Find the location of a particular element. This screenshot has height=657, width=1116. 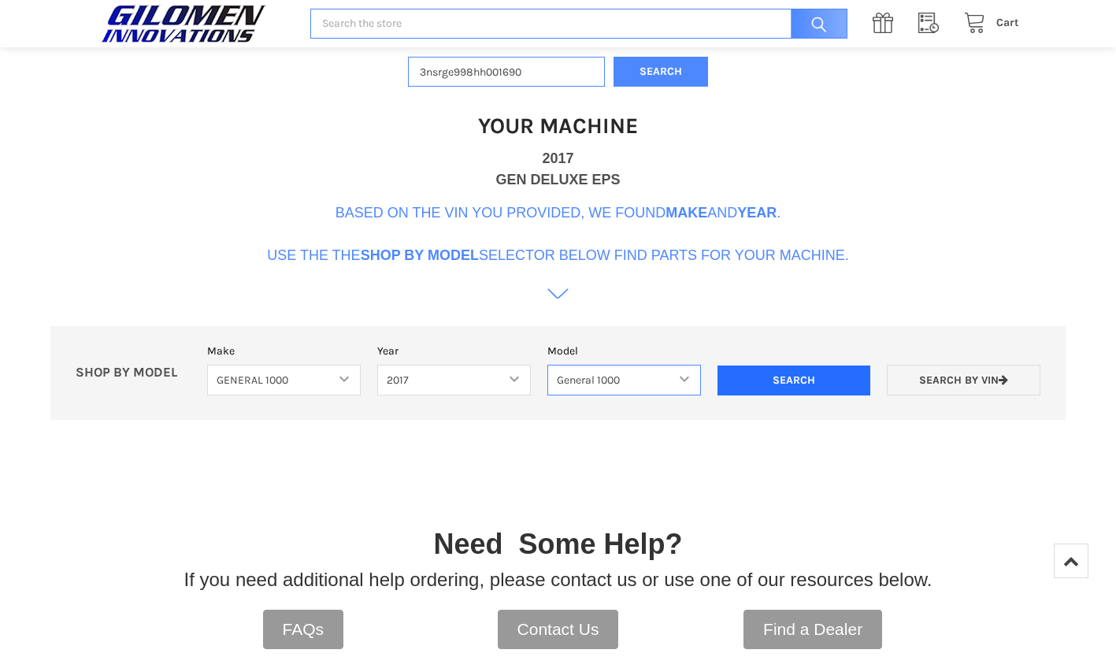

span: Cart is located at coordinates (1007, 22).